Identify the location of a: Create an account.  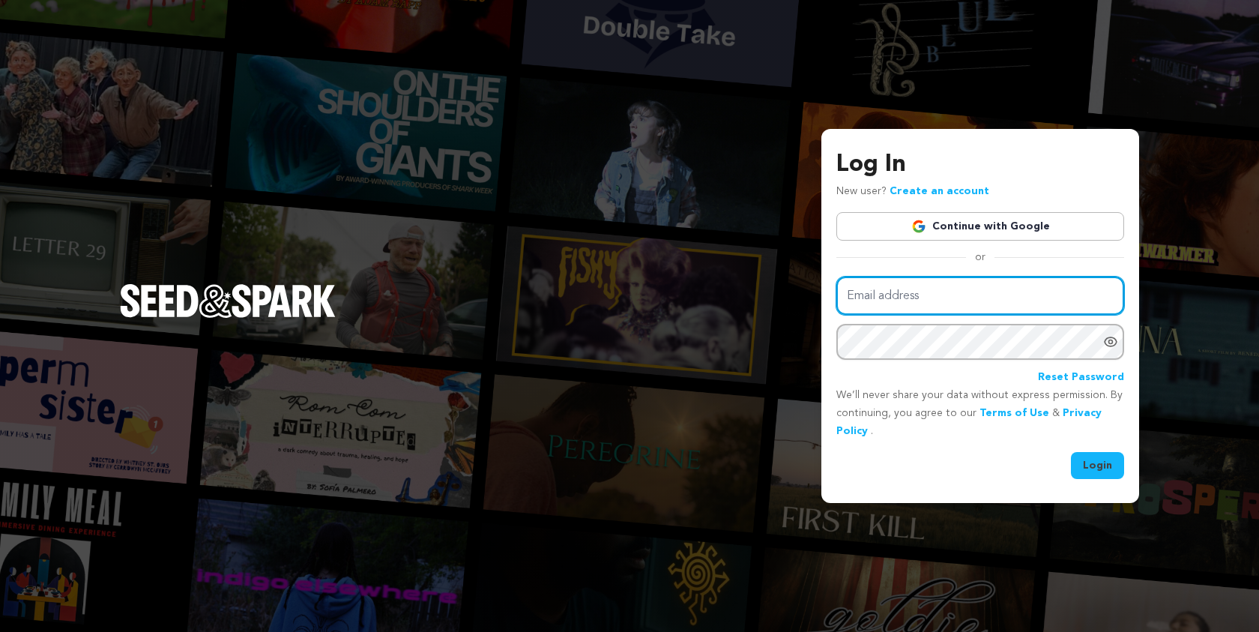
(939, 191).